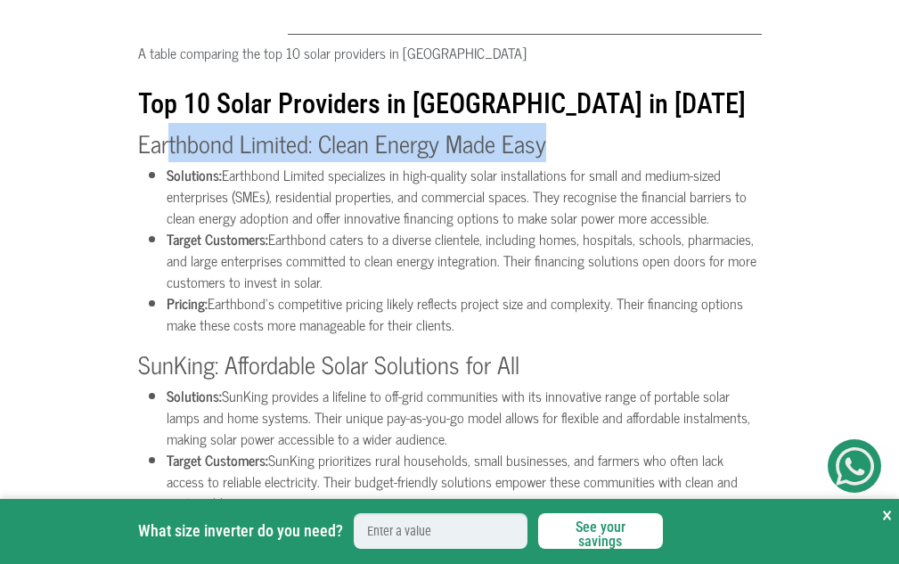  Describe the element at coordinates (464, 481) in the screenshot. I see `li: SunKing prioritizes rural households, small businesses, and farmers who often lack access to reli...` at that location.